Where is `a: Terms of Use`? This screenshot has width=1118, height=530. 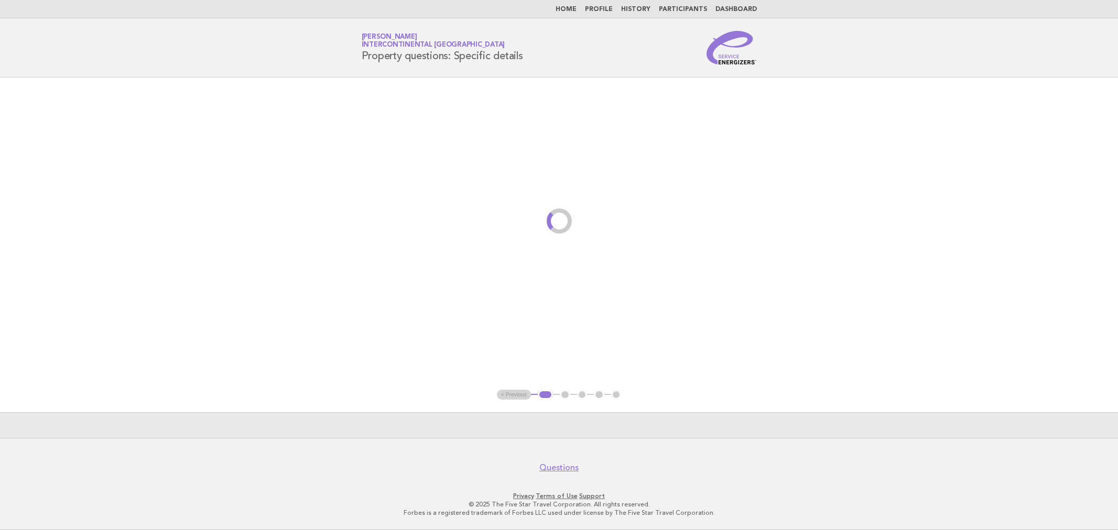 a: Terms of Use is located at coordinates (556, 496).